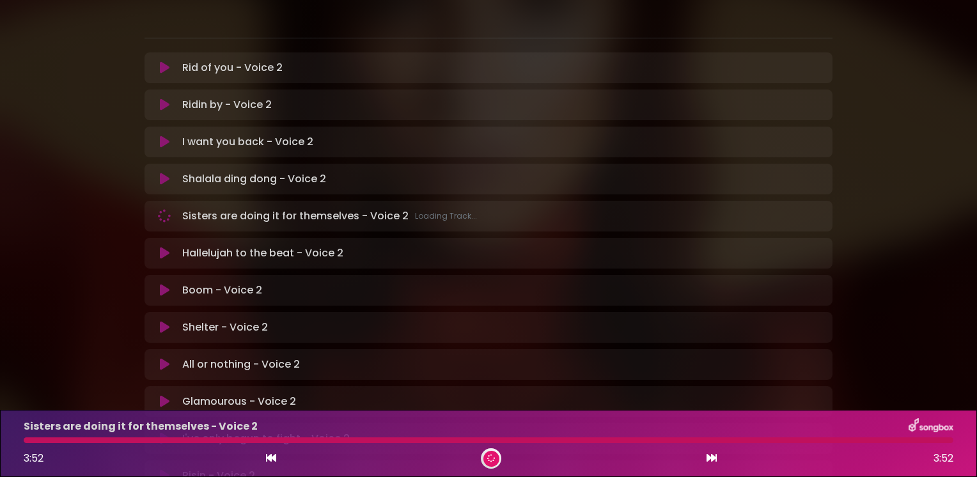  What do you see at coordinates (254, 179) in the screenshot?
I see `p: Shalala ding dong - Voice 2` at bounding box center [254, 179].